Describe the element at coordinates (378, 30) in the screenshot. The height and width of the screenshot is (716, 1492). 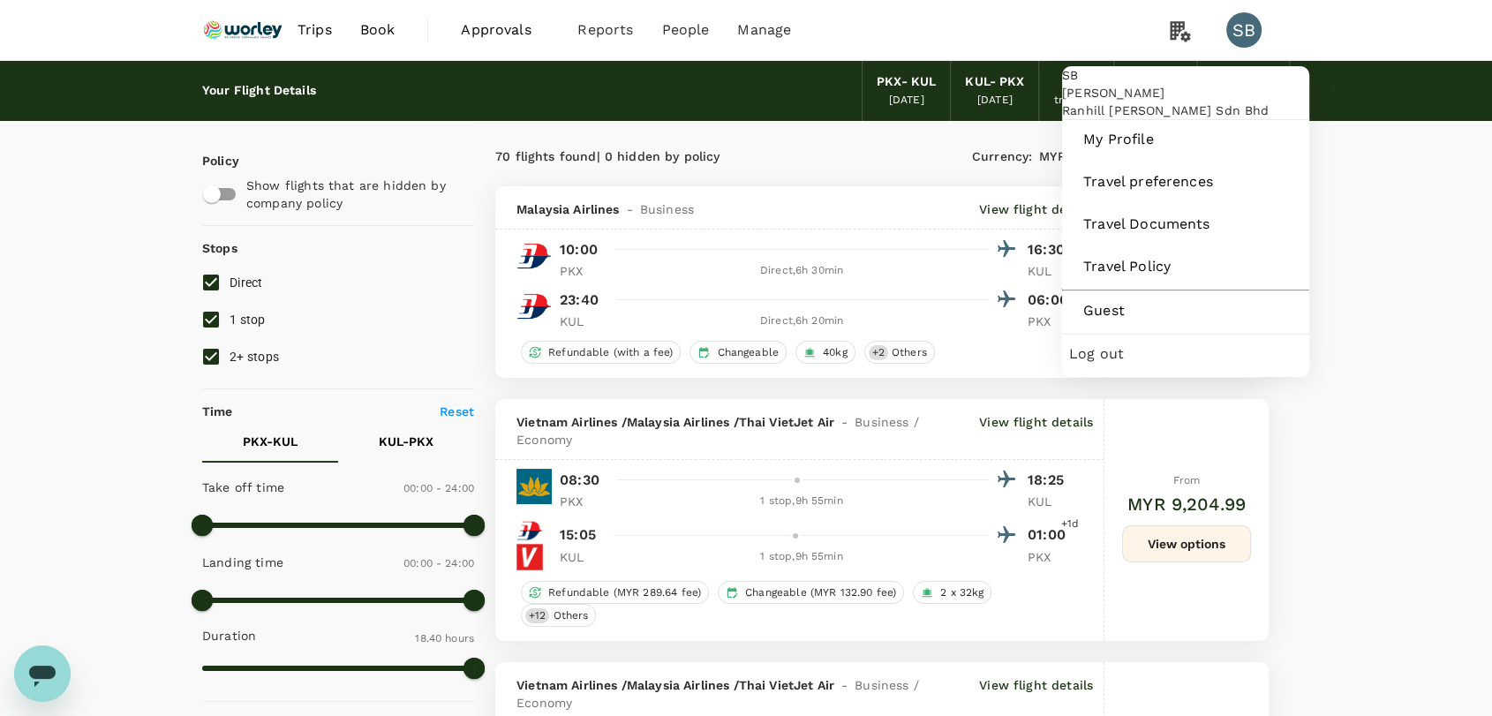
I see `span: Book` at that location.